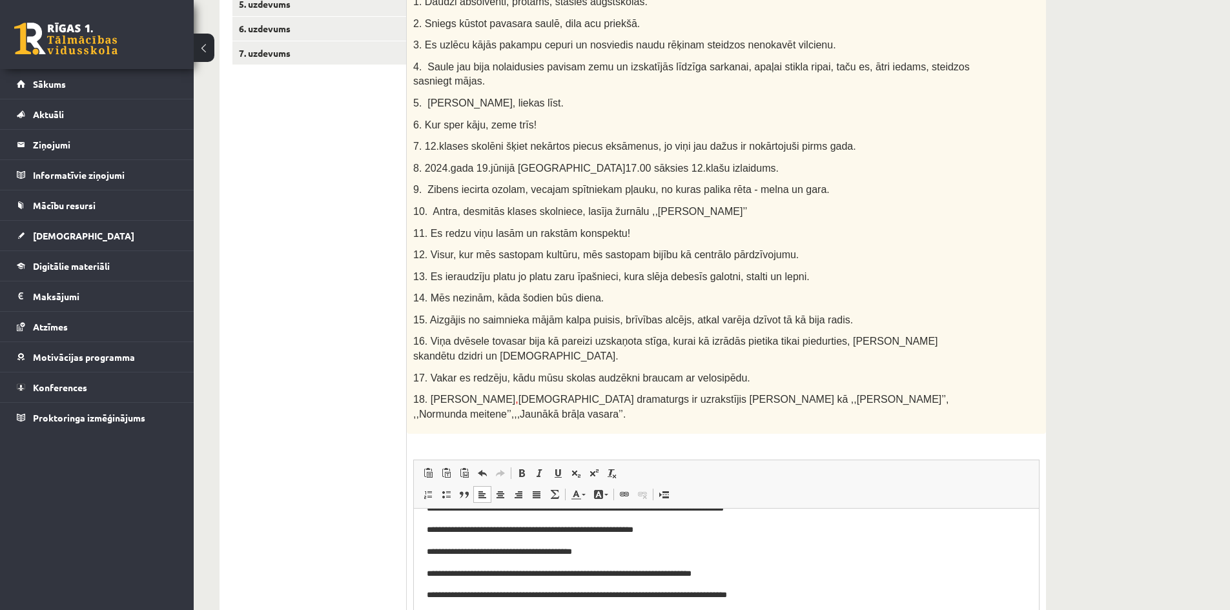 The width and height of the screenshot is (1230, 610). What do you see at coordinates (643, 495) in the screenshot?
I see `a: Unlink` at bounding box center [643, 495].